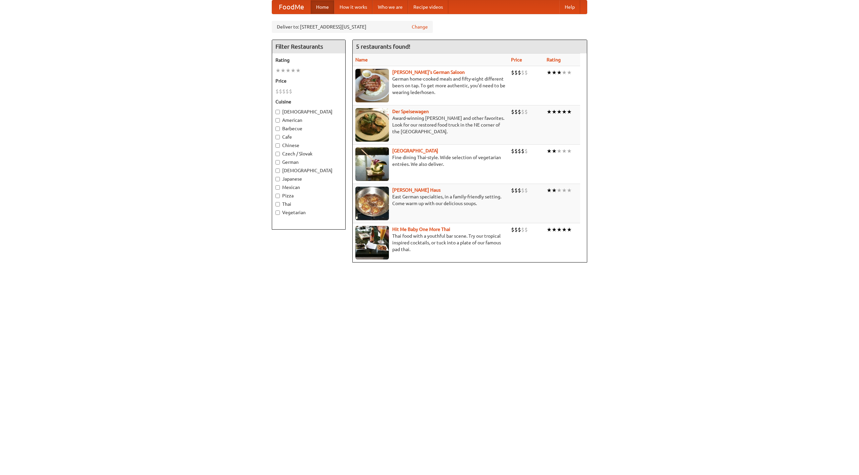 The height and width of the screenshot is (475, 859). I want to click on label: Cafe, so click(309, 137).